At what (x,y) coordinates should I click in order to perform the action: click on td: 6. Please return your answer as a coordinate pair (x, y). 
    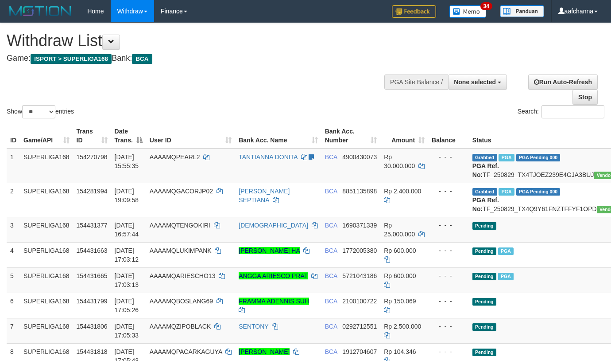
    Looking at the image, I should click on (13, 305).